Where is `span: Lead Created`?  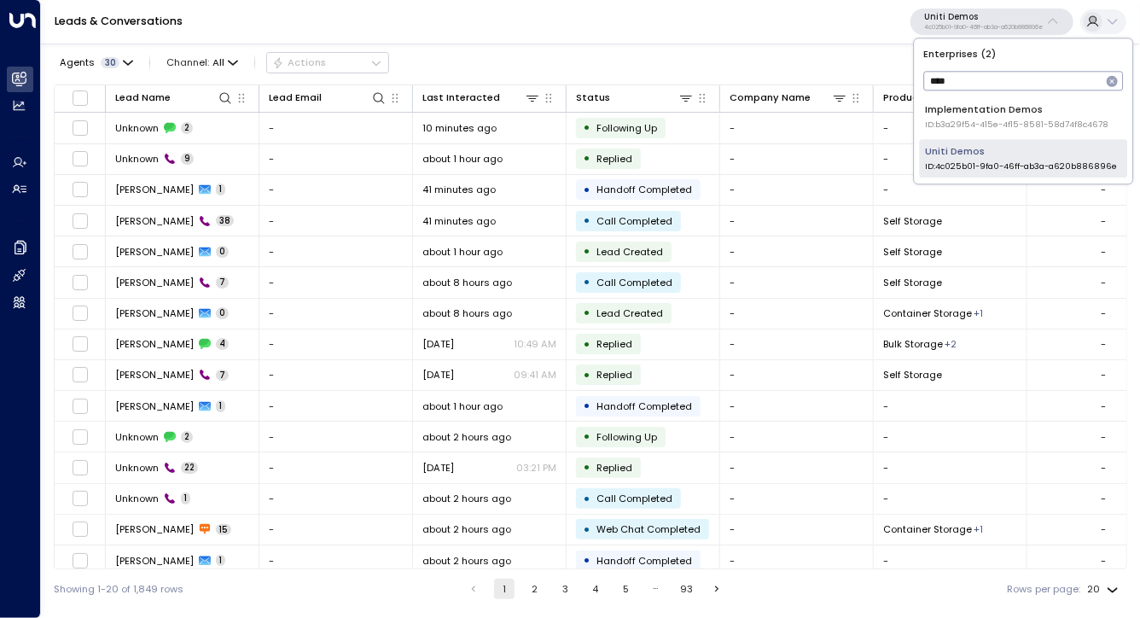 span: Lead Created is located at coordinates (630, 252).